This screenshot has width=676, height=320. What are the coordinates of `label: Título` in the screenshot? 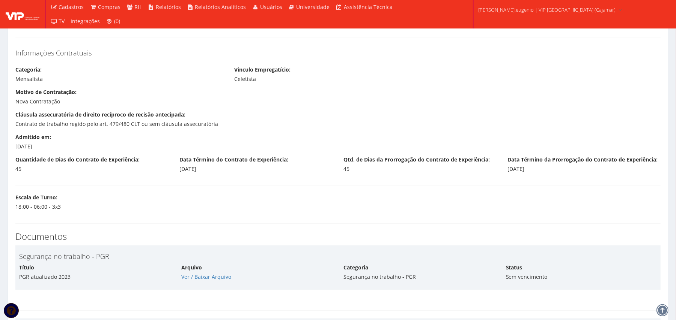 It's located at (27, 268).